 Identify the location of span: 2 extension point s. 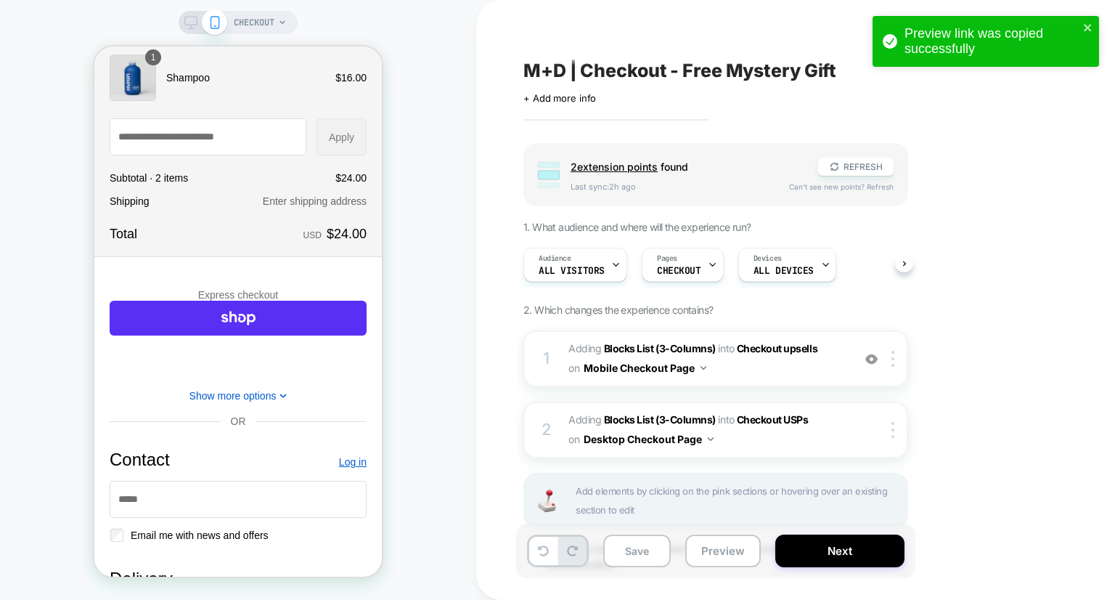
(614, 166).